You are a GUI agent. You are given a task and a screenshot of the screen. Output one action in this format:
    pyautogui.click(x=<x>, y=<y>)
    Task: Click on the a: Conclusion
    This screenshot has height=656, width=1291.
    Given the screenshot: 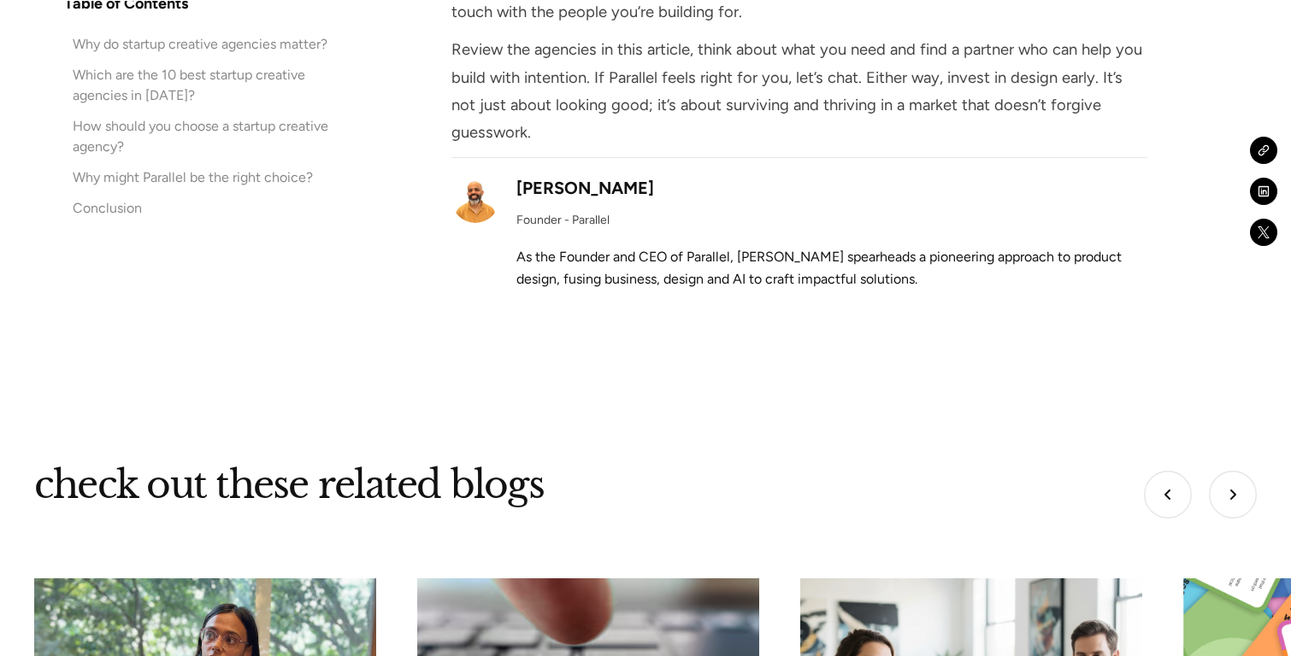 What is the action you would take?
    pyautogui.click(x=199, y=208)
    